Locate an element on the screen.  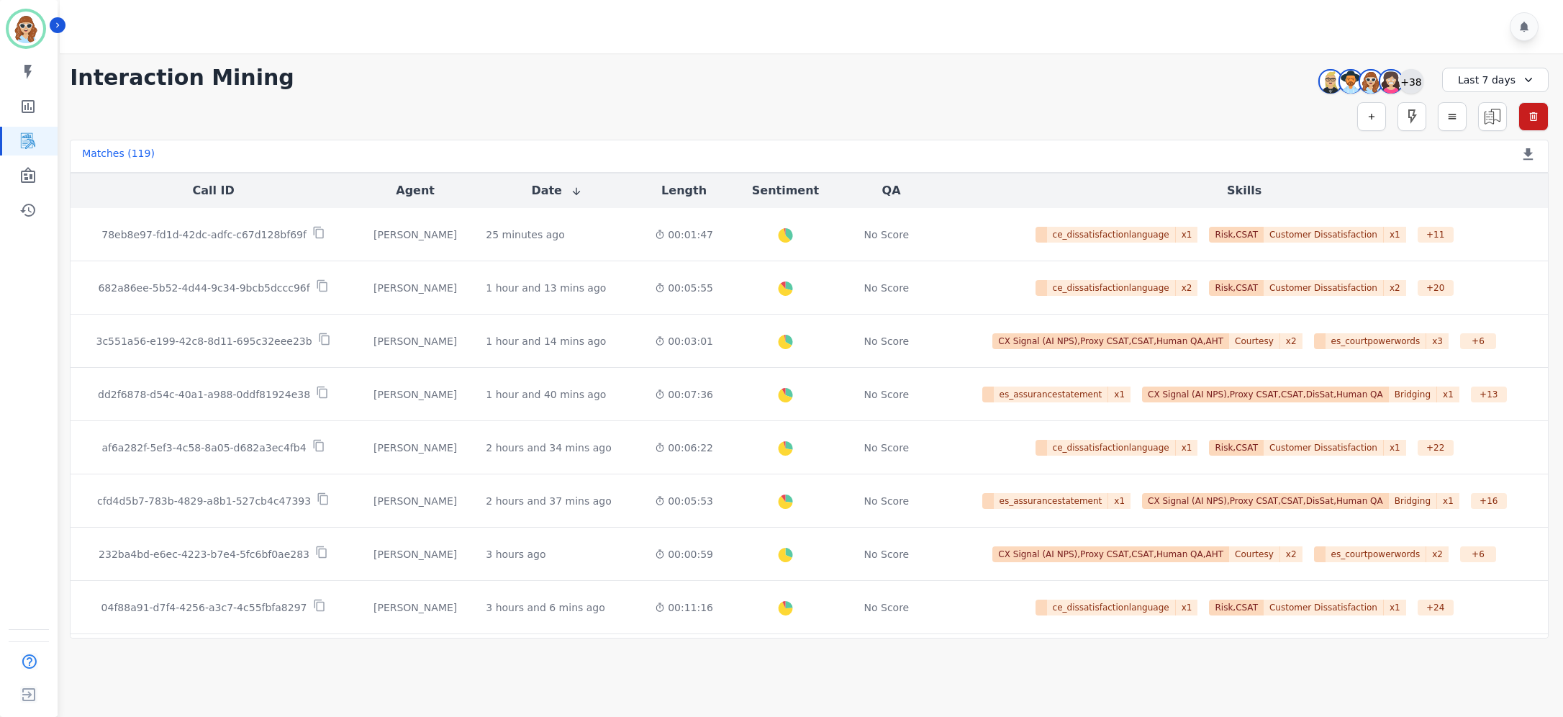
div: +38 is located at coordinates (1411, 81).